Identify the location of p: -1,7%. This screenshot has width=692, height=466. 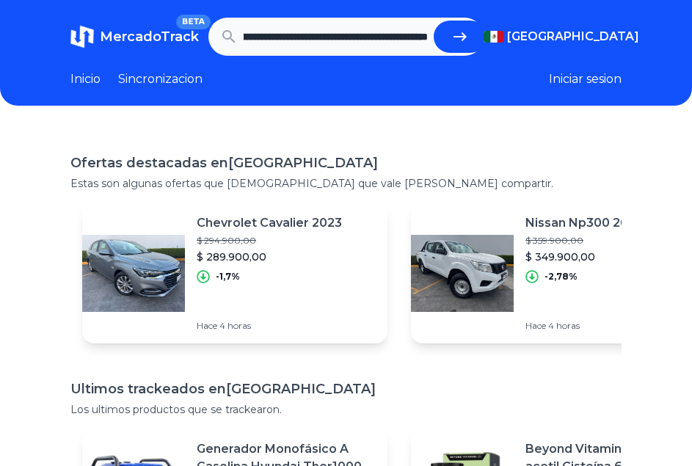
(227, 277).